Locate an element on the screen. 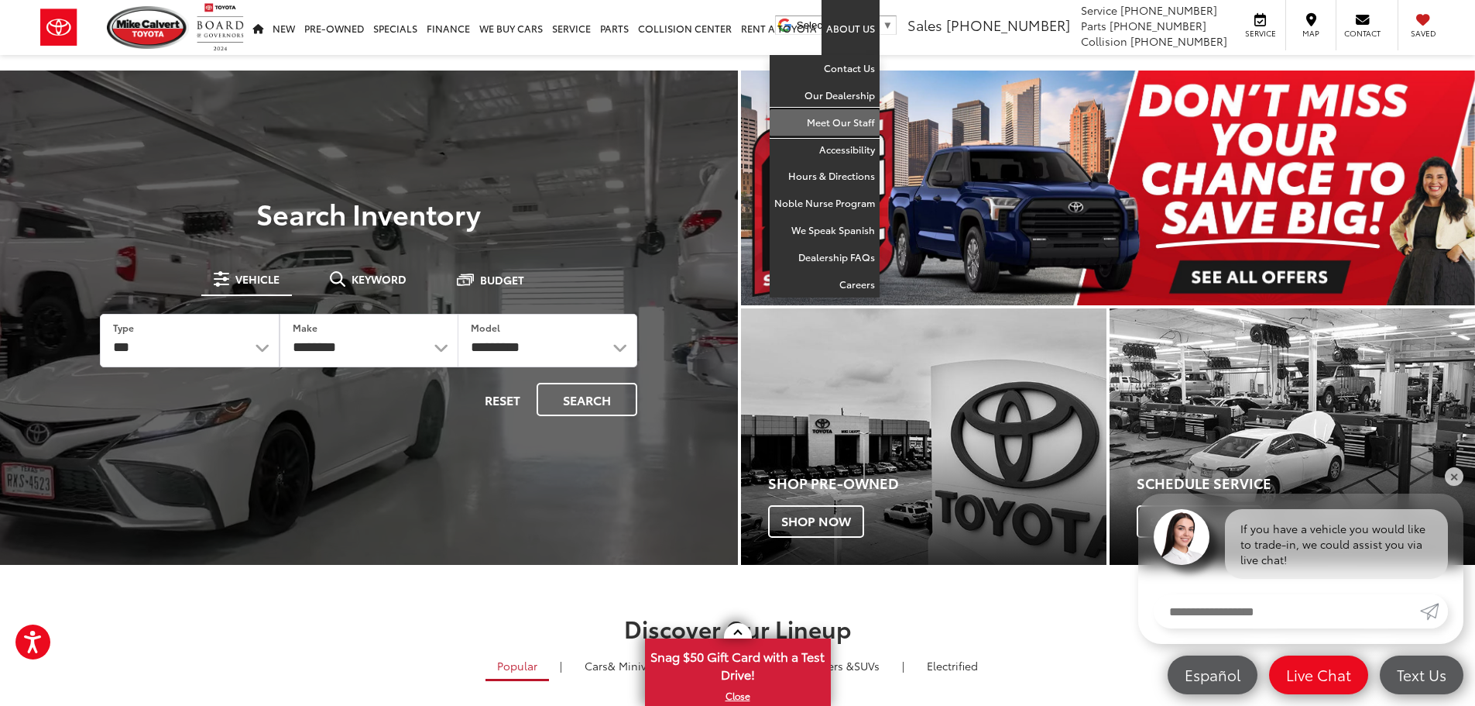  span: Sales is located at coordinates (925, 25).